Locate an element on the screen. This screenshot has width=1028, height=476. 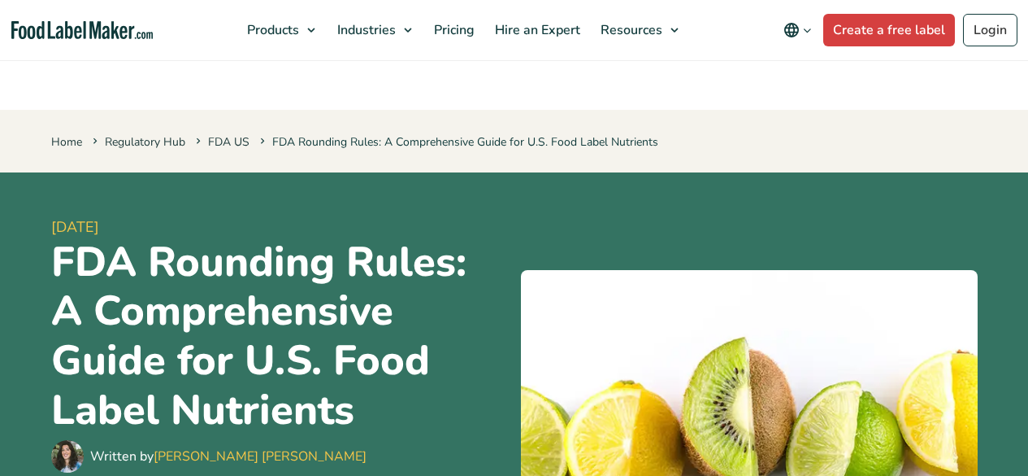
img: Maria Abi Hanna - Food Label Maker is located at coordinates (67, 456).